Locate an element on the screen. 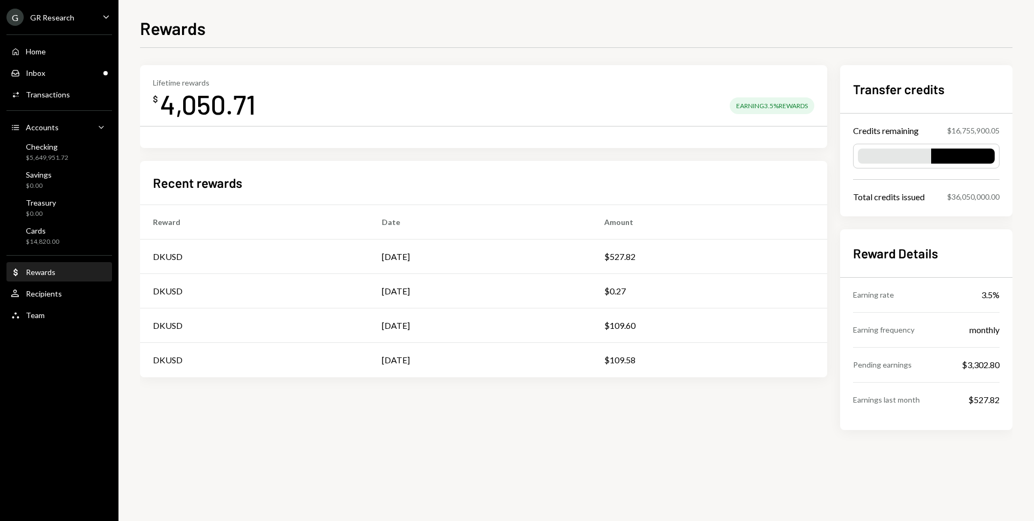  div: Credits remaining is located at coordinates (886, 131).